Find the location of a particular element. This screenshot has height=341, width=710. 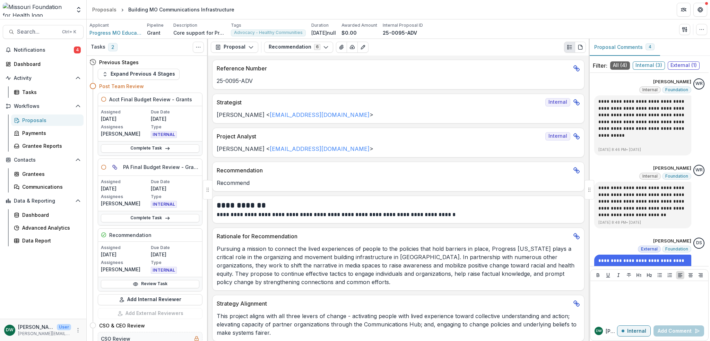

div: Tasks is located at coordinates (50, 92).